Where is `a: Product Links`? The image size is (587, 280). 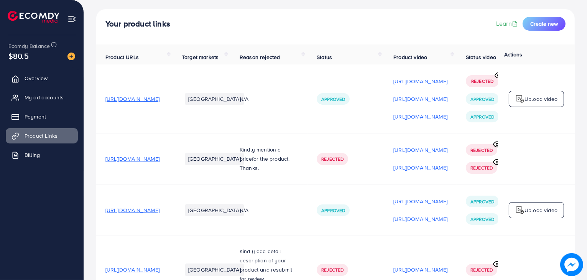 a: Product Links is located at coordinates (42, 136).